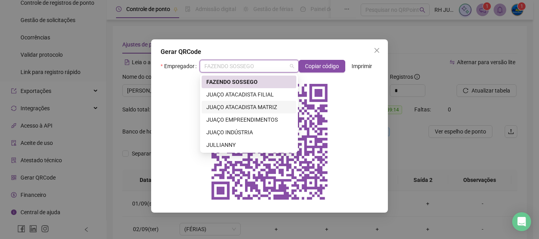  Describe the element at coordinates (249, 66) in the screenshot. I see `span: FAZENDO SOSSEGO` at that location.